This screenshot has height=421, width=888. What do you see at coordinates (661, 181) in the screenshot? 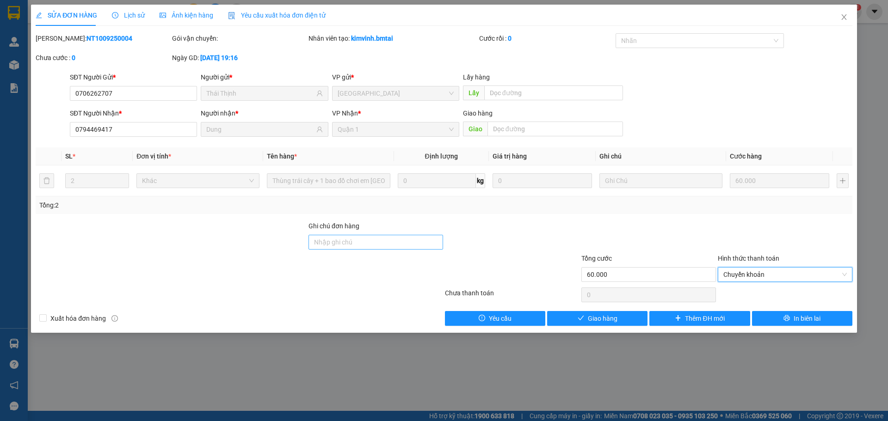
I see `input: Ghi Chú` at bounding box center [661, 181].